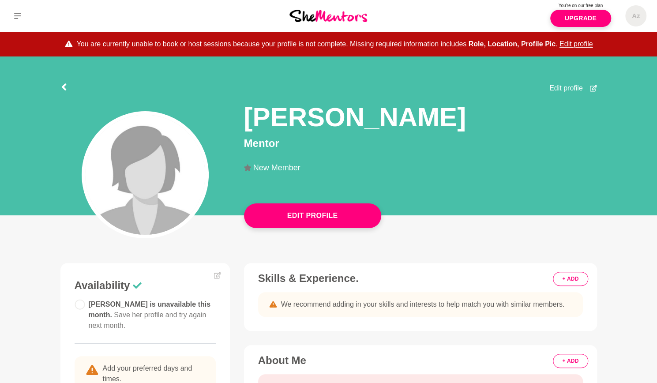 The height and width of the screenshot is (383, 657). I want to click on span: You are currently unable to book or host sessions because your profile is not complete. Missing r..., so click(335, 44).